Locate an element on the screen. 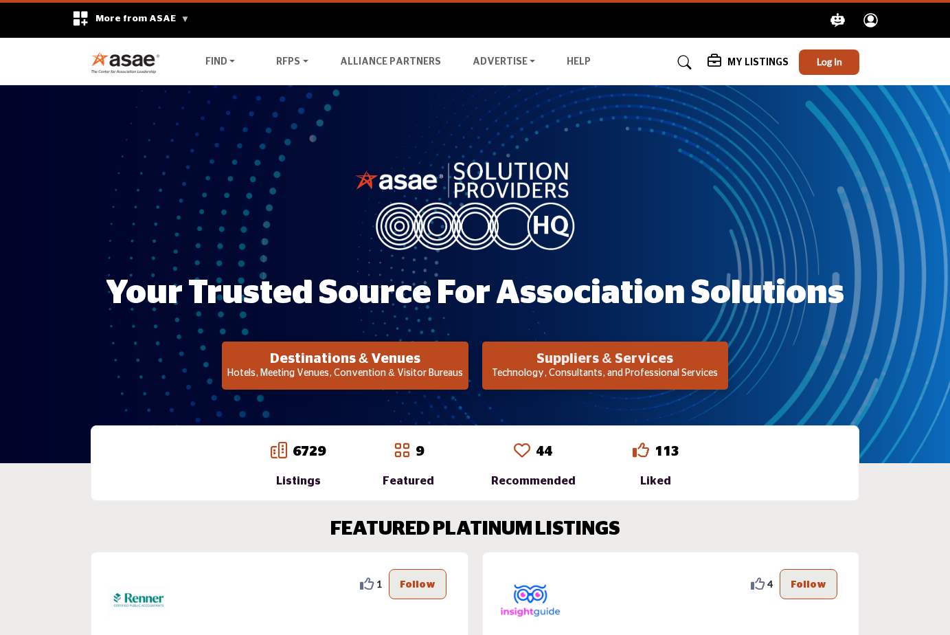  span: More from ASAE is located at coordinates (142, 19).